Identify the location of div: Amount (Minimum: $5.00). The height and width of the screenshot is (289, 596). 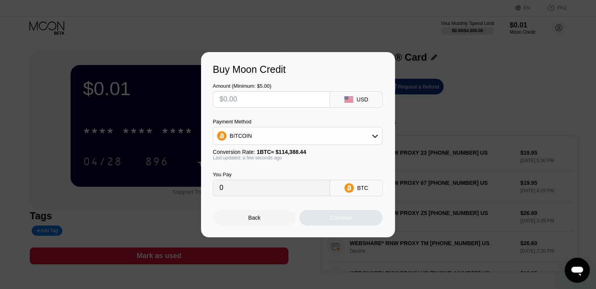
(271, 86).